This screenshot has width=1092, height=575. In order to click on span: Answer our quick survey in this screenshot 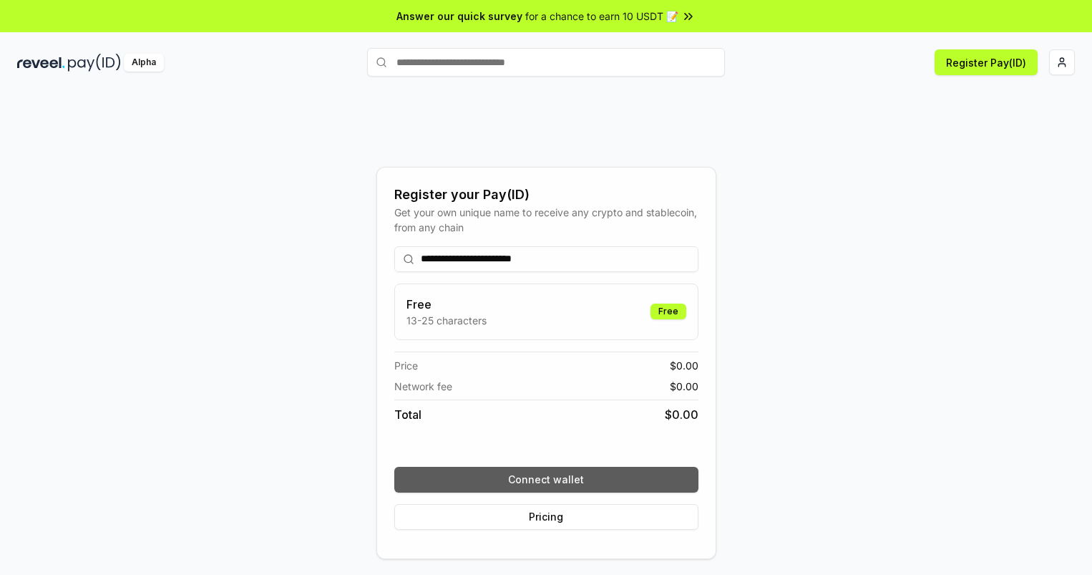, I will do `click(459, 16)`.